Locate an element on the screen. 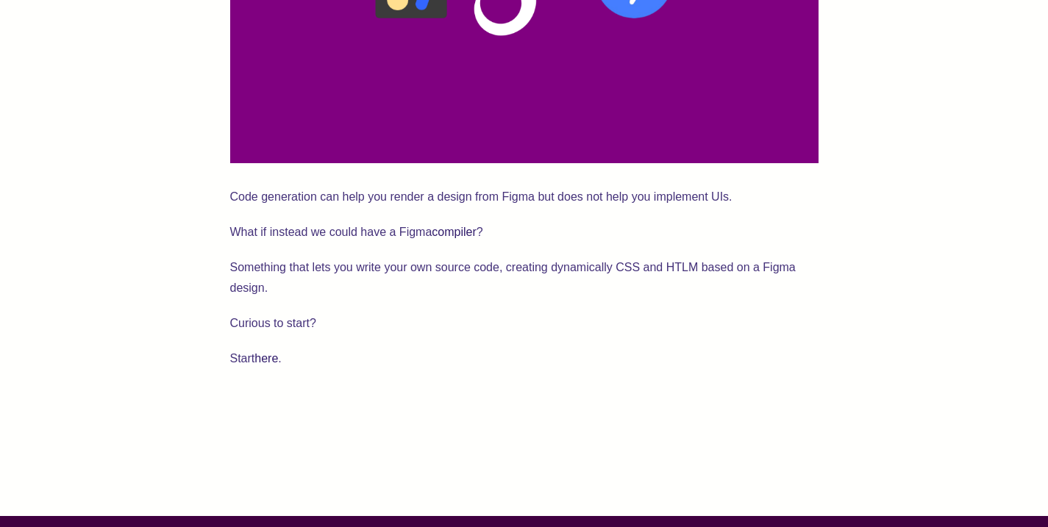 The image size is (1048, 527). p: Curious to start? is located at coordinates (524, 324).